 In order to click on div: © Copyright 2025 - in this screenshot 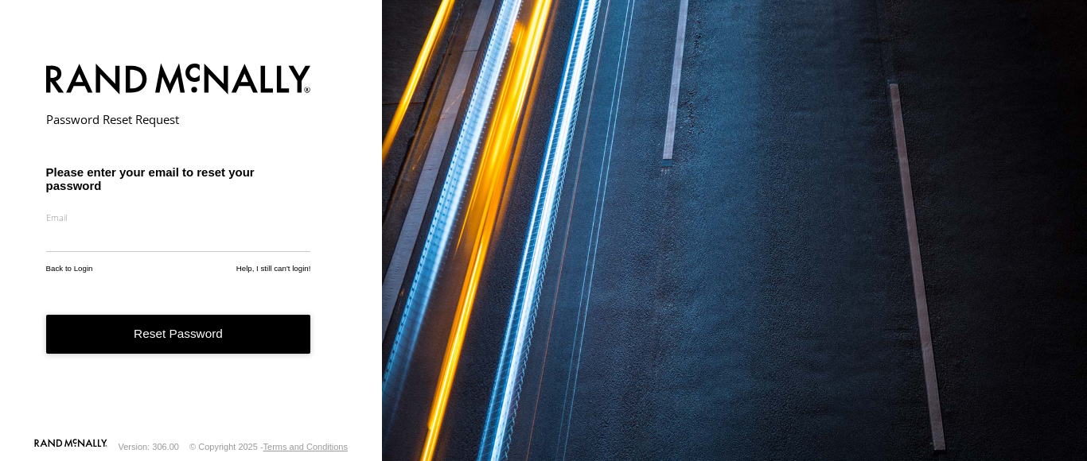, I will do `click(268, 447)`.